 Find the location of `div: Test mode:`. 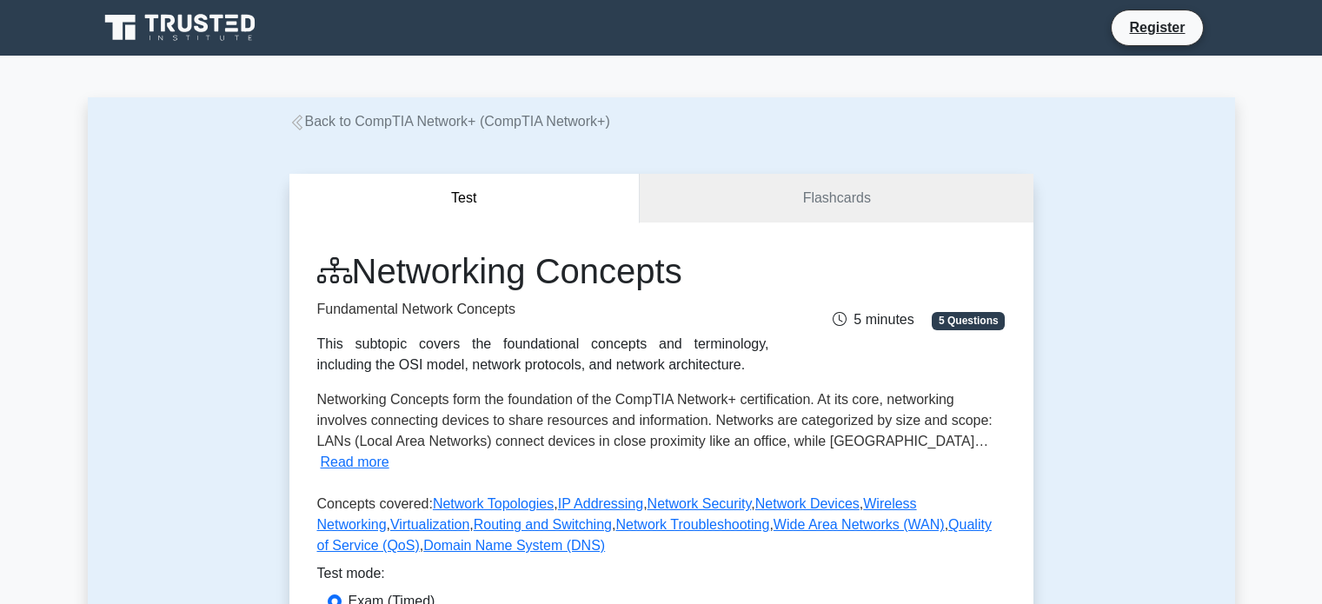

div: Test mode: is located at coordinates (661, 577).